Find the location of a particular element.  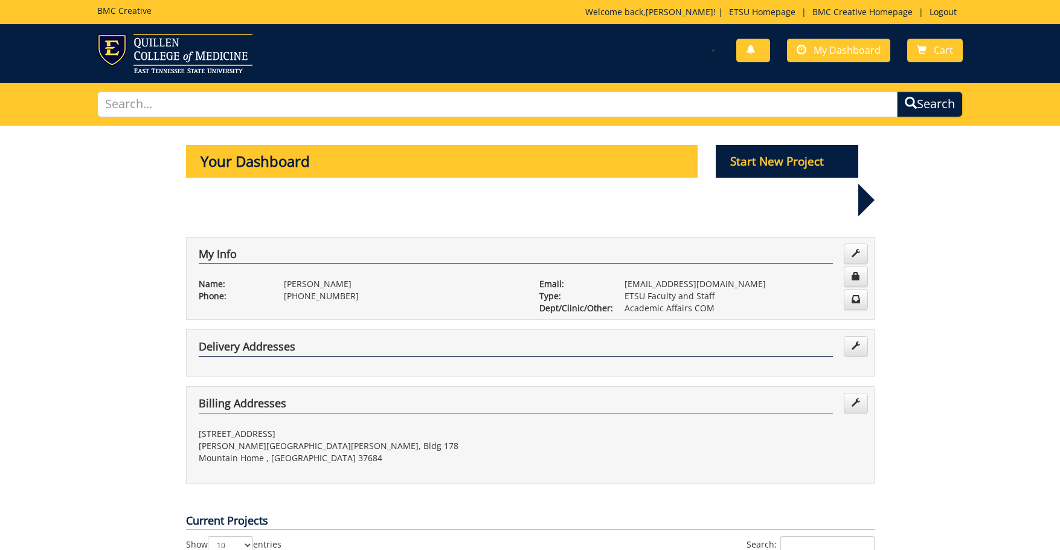

span: Cart is located at coordinates (944, 50).